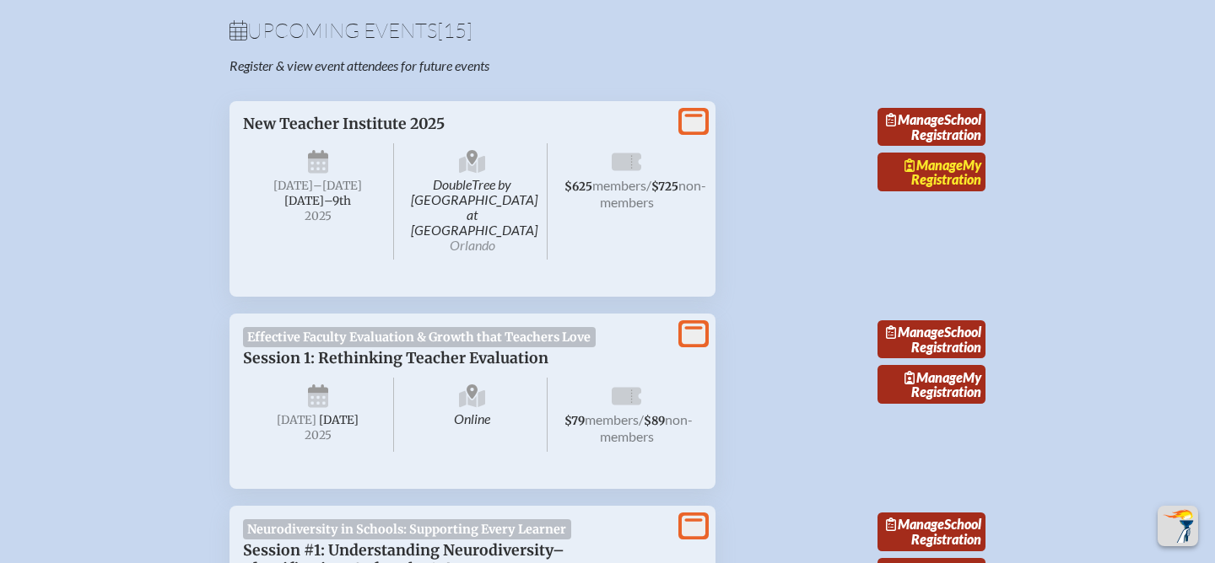 This screenshot has height=563, width=1215. I want to click on img: To the top, so click(1177, 526).